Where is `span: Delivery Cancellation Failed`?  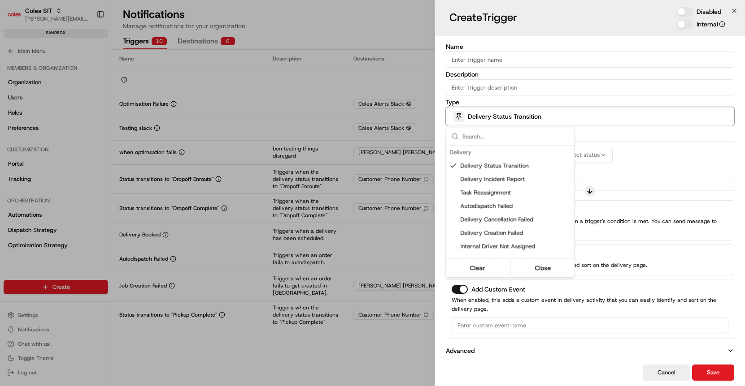
span: Delivery Cancellation Failed is located at coordinates (515, 220).